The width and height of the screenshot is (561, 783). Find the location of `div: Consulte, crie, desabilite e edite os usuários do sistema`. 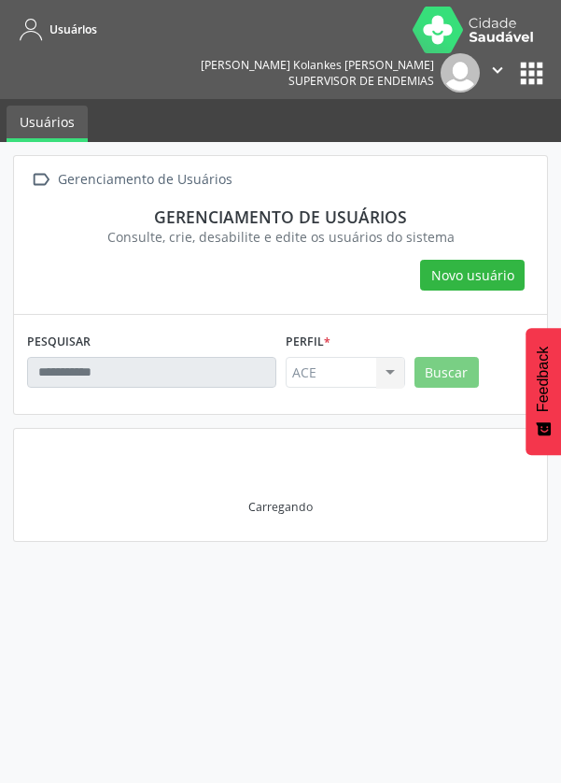

div: Consulte, crie, desabilite e edite os usuários do sistema is located at coordinates (280, 236).